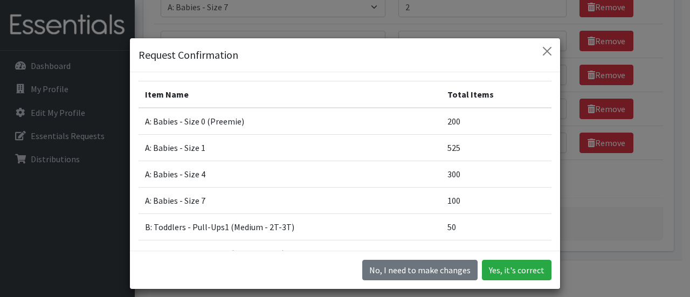 Image resolution: width=690 pixels, height=297 pixels. I want to click on td: 300, so click(496, 174).